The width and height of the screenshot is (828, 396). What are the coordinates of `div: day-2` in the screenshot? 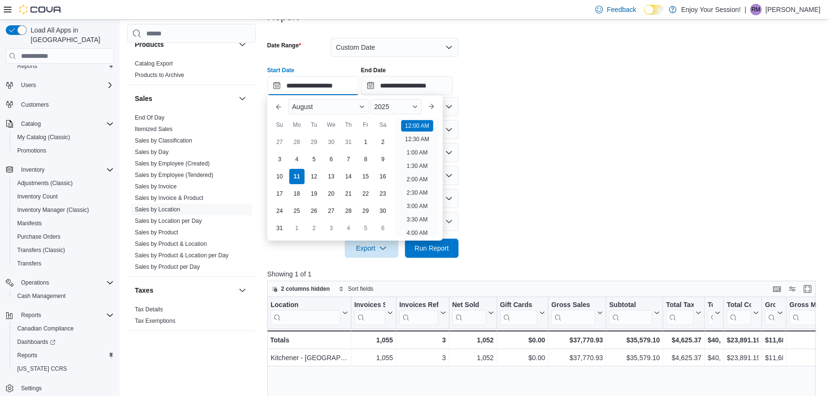 It's located at (383, 142).